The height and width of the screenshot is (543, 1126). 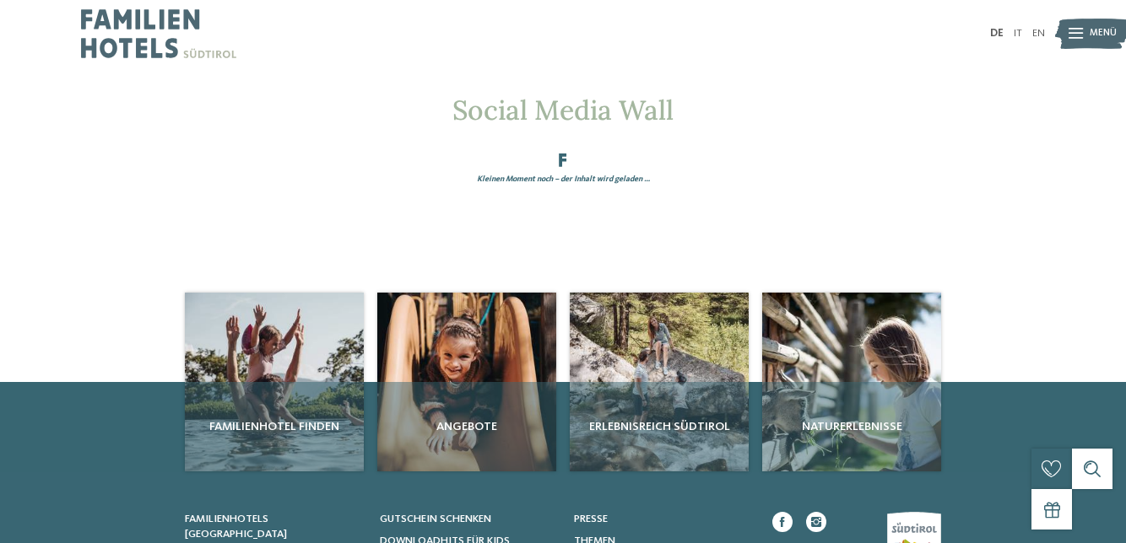 I want to click on span: Social Media Wall, so click(x=563, y=110).